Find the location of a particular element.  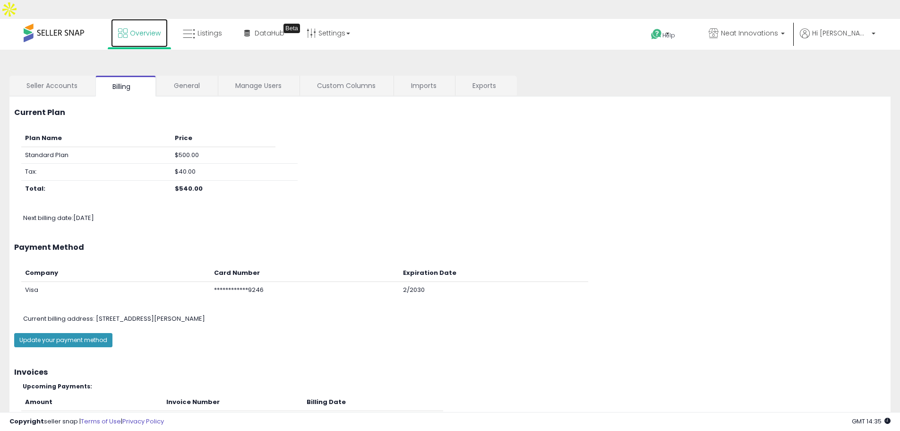

a: Seller Accounts is located at coordinates (52, 86).